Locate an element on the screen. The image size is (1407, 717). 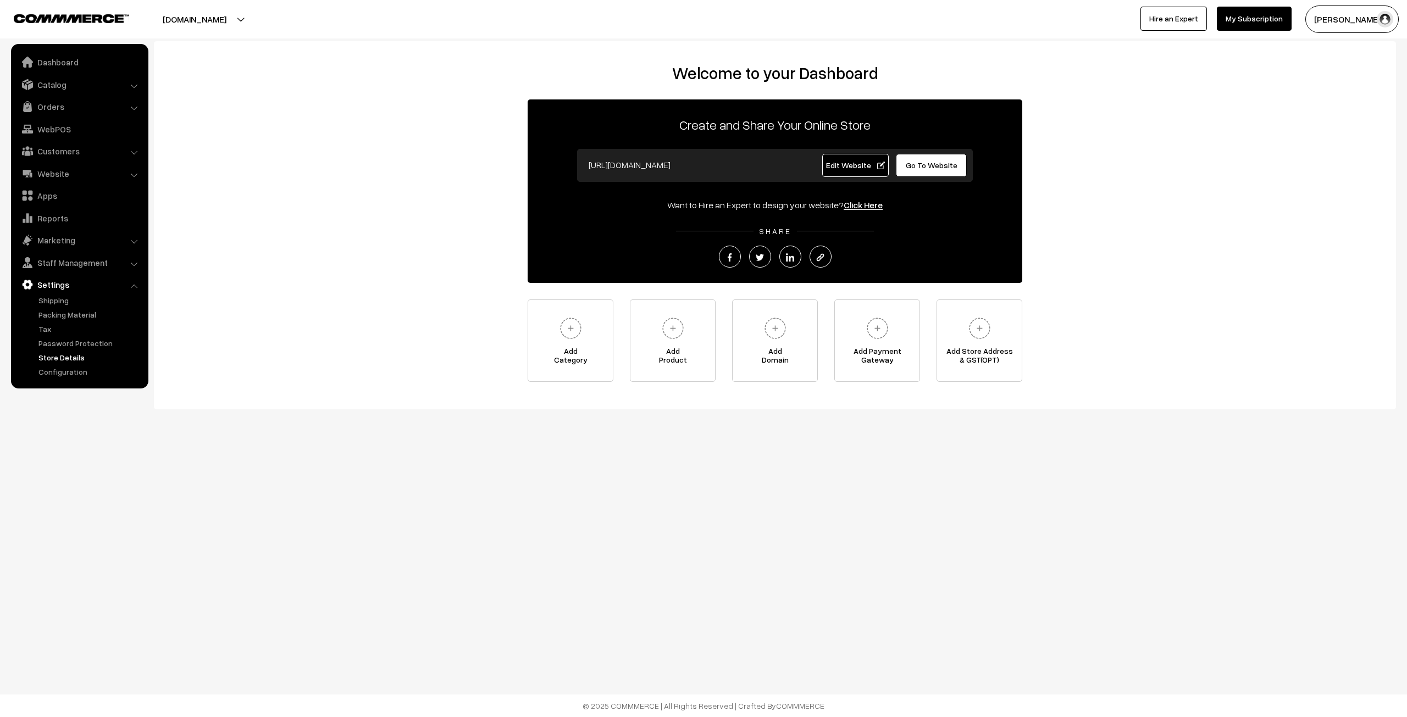
img: user is located at coordinates (1385, 19).